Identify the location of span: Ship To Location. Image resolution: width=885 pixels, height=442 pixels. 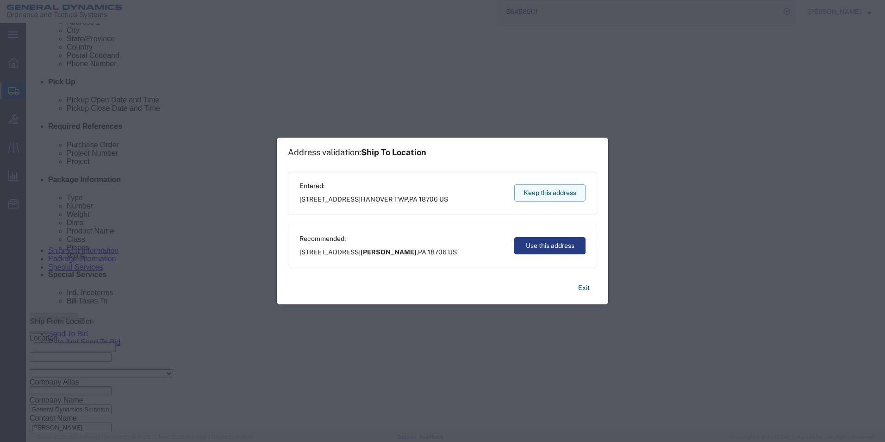
(393, 152).